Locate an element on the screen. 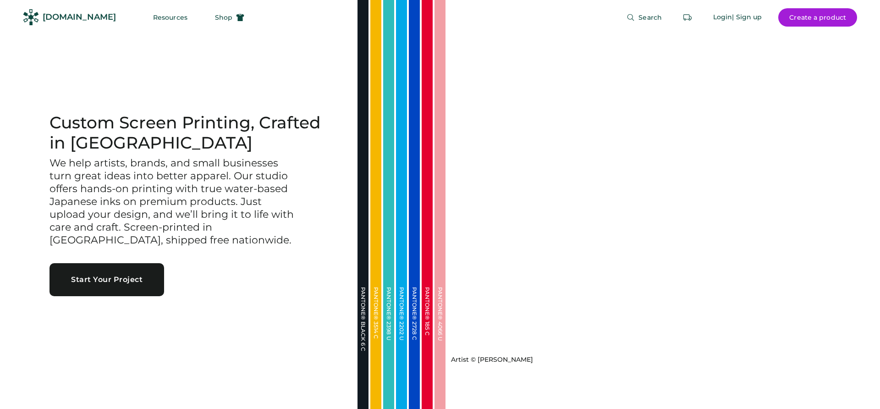 Image resolution: width=880 pixels, height=409 pixels. button: Retrieve an order is located at coordinates (688, 17).